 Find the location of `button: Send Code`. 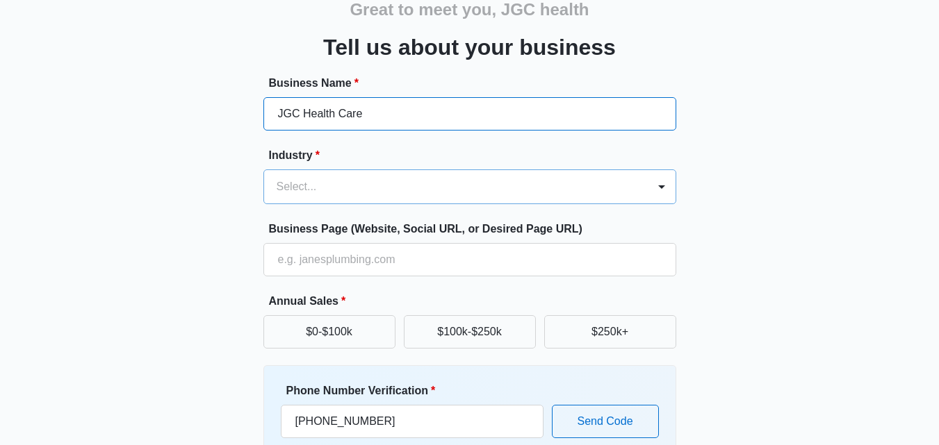

button: Send Code is located at coordinates (605, 422).